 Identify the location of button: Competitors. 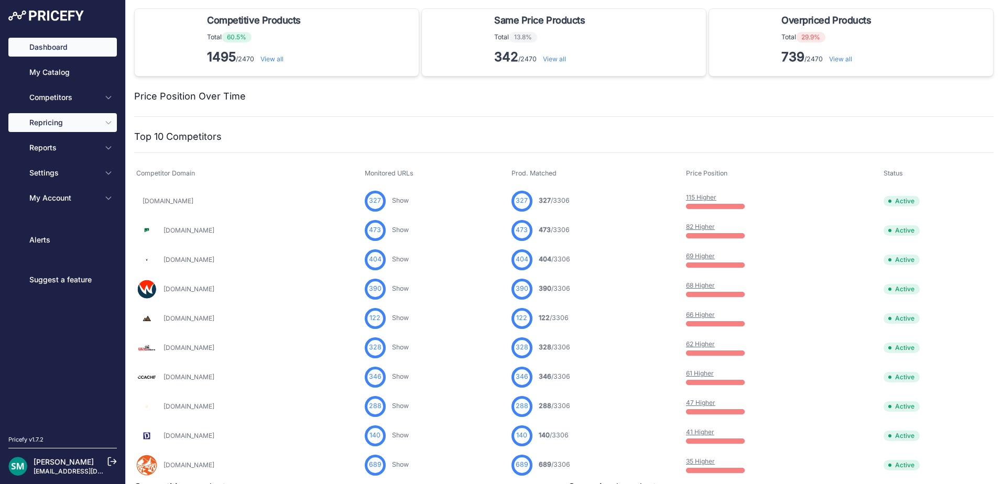
(62, 98).